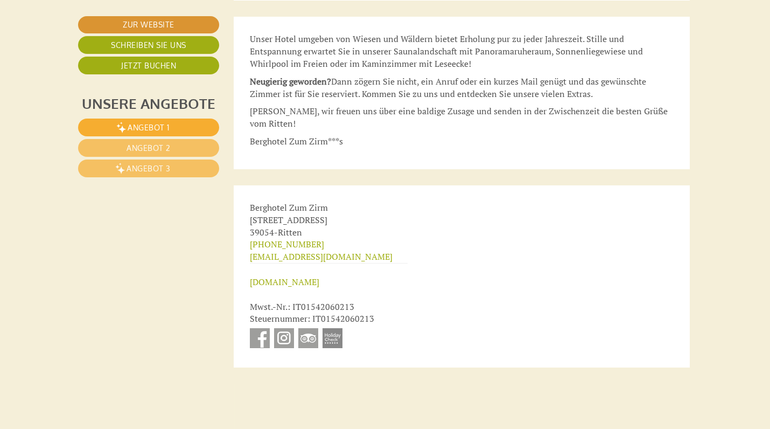 Image resolution: width=770 pixels, height=429 pixels. What do you see at coordinates (149, 45) in the screenshot?
I see `a: Schreiben Sie uns` at bounding box center [149, 45].